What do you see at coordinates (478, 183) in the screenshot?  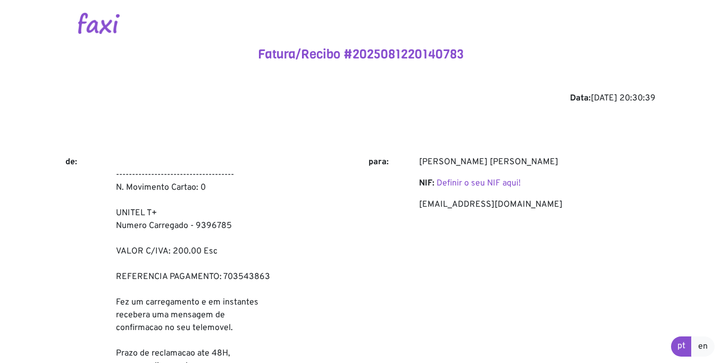 I see `a: Definir o seu NIF aqui!` at bounding box center [478, 183].